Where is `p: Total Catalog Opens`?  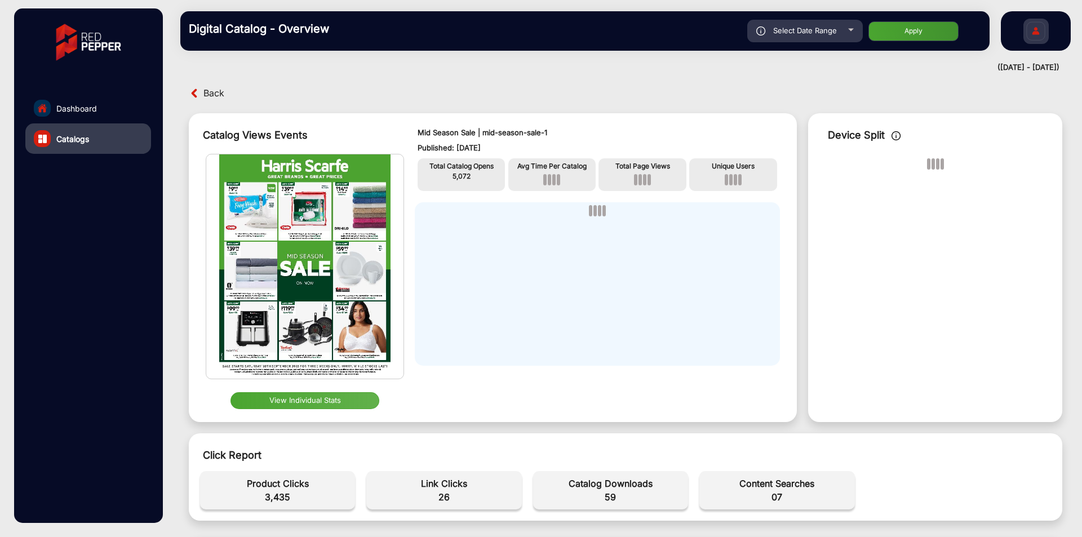 p: Total Catalog Opens is located at coordinates (462, 166).